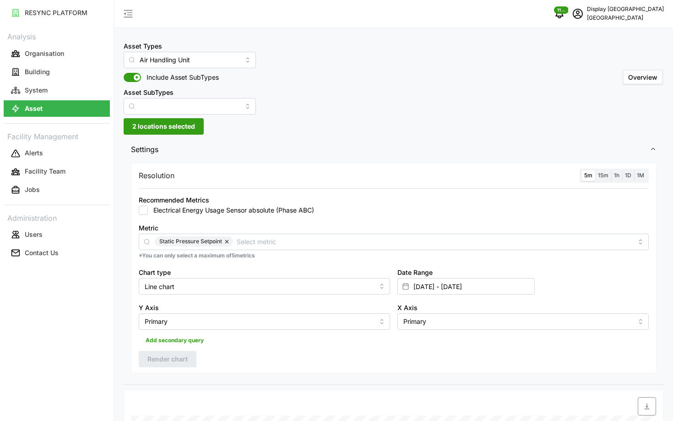 The image size is (673, 421). What do you see at coordinates (264, 322) in the screenshot?
I see `input: Select Y axis` at bounding box center [264, 322].